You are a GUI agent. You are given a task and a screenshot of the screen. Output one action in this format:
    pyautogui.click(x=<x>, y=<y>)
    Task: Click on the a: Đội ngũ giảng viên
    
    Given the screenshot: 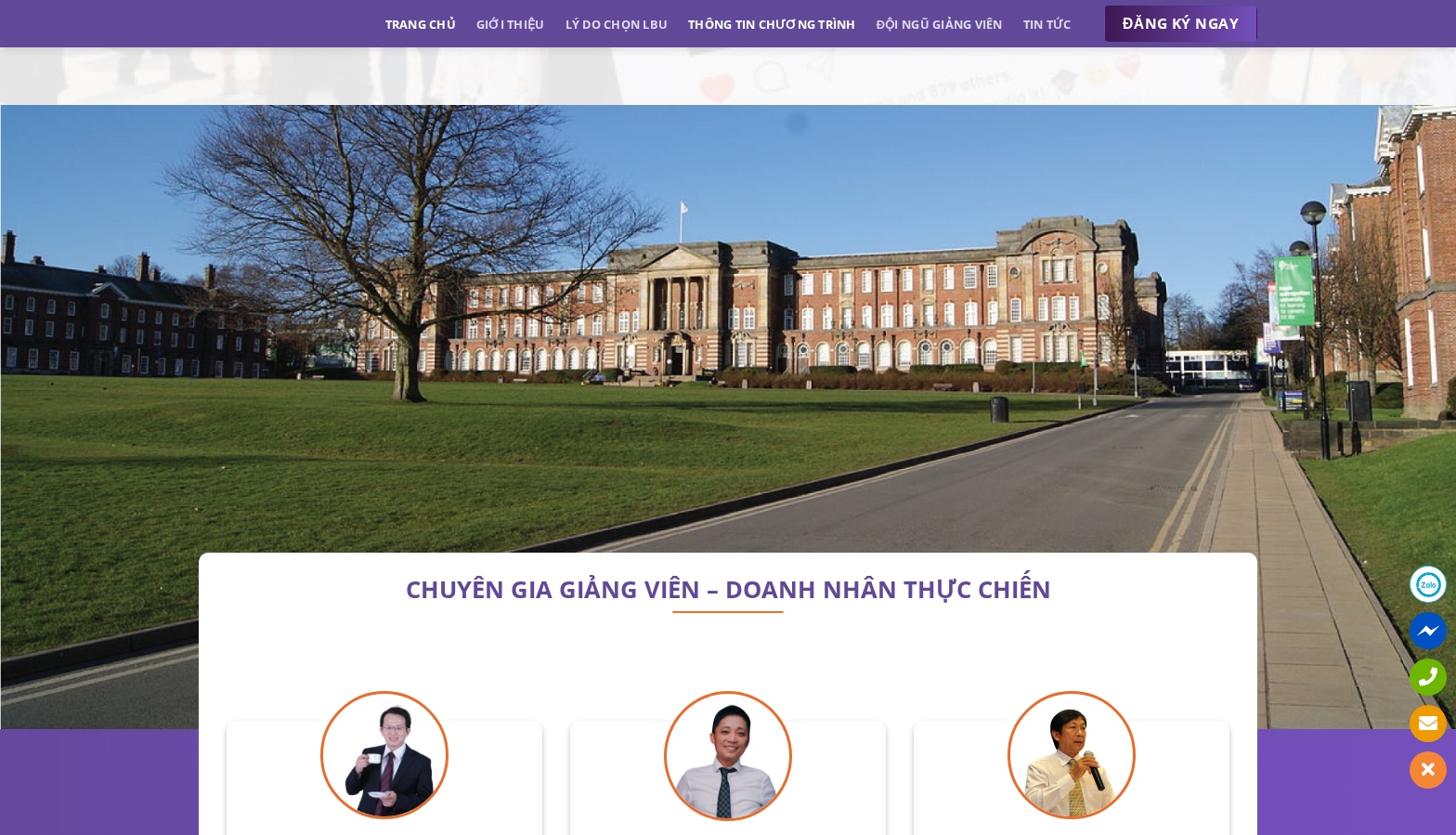 What is the action you would take?
    pyautogui.click(x=939, y=24)
    